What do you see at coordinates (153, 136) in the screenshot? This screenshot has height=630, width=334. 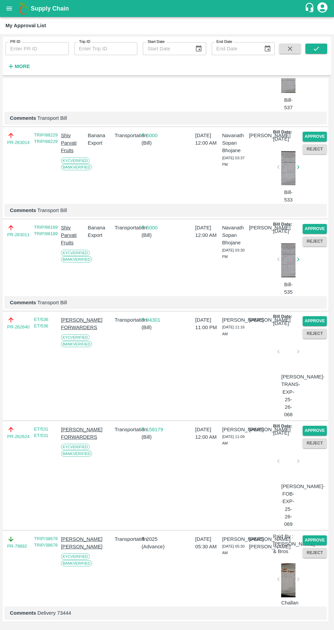 I see `p: ₹ 5000` at bounding box center [153, 136].